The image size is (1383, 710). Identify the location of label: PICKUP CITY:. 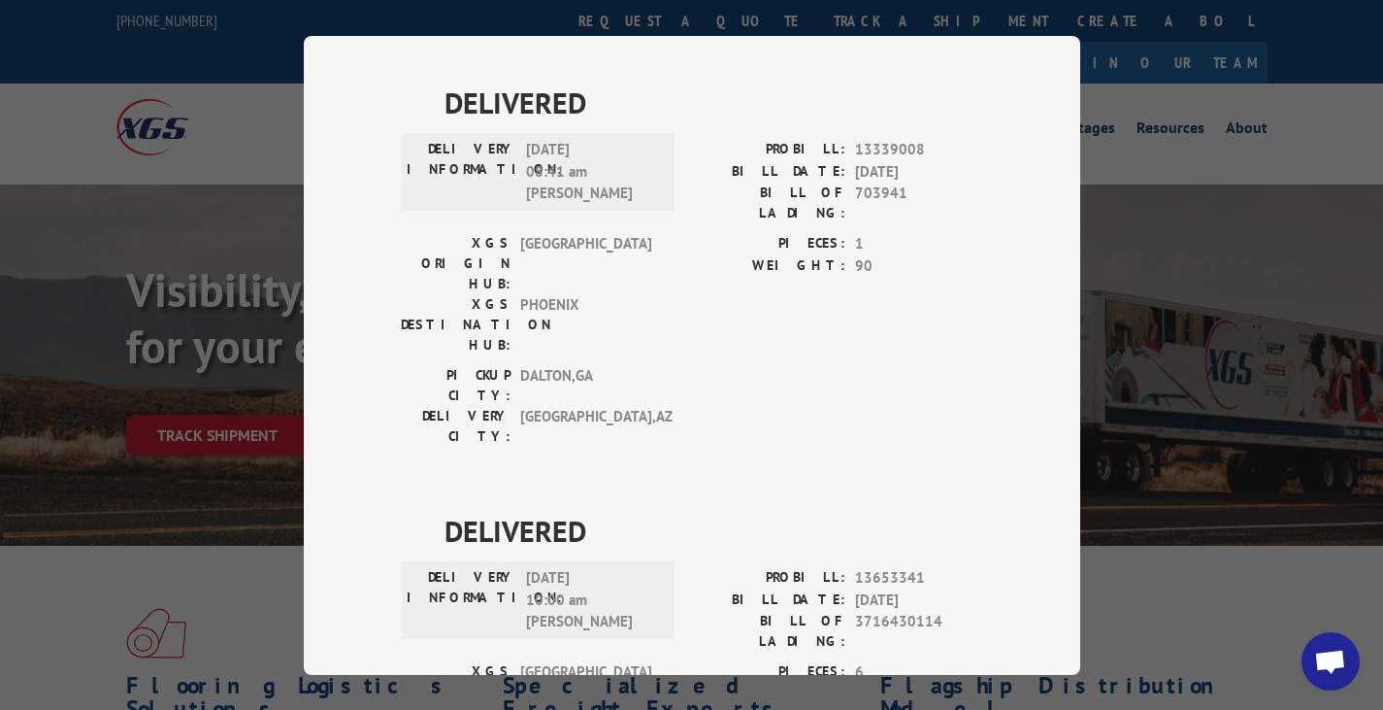
(455, 385).